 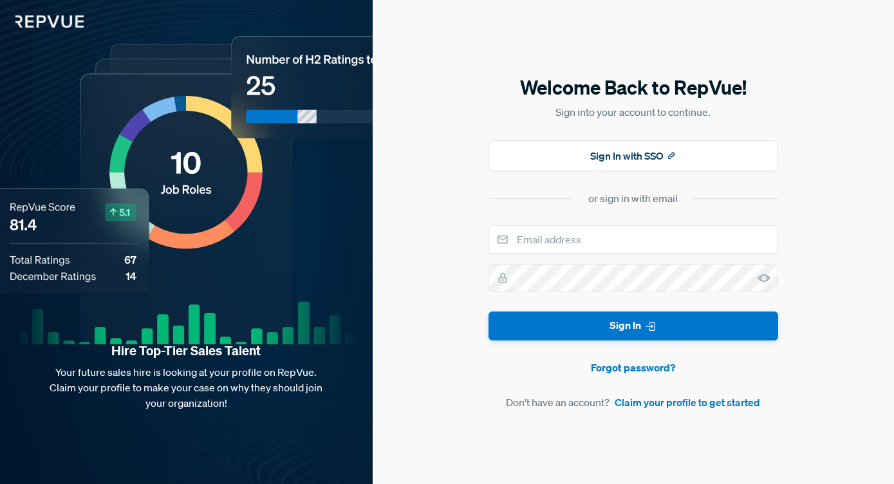 I want to click on div: or sign in with email, so click(x=633, y=198).